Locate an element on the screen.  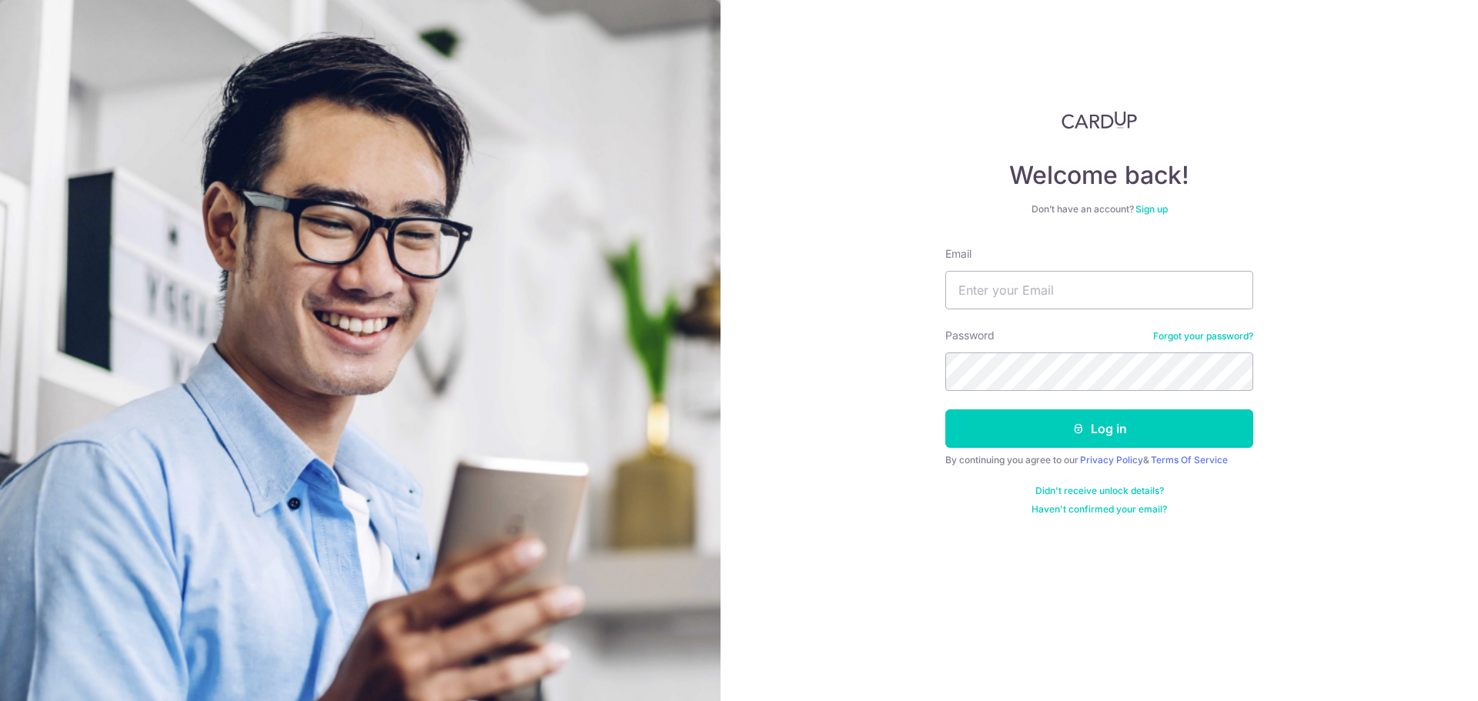
a: Terms Of Service is located at coordinates (1189, 460).